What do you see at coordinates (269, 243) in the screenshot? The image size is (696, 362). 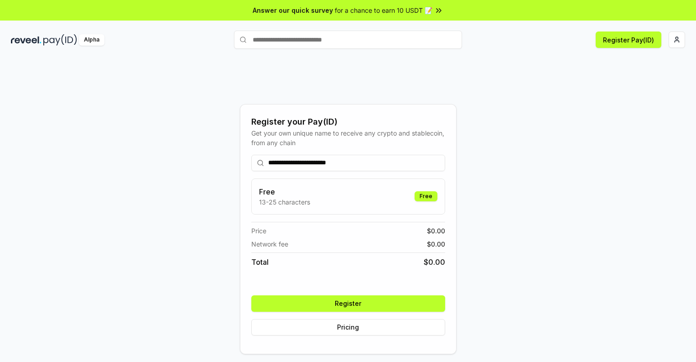 I see `span: Network fee` at bounding box center [269, 243].